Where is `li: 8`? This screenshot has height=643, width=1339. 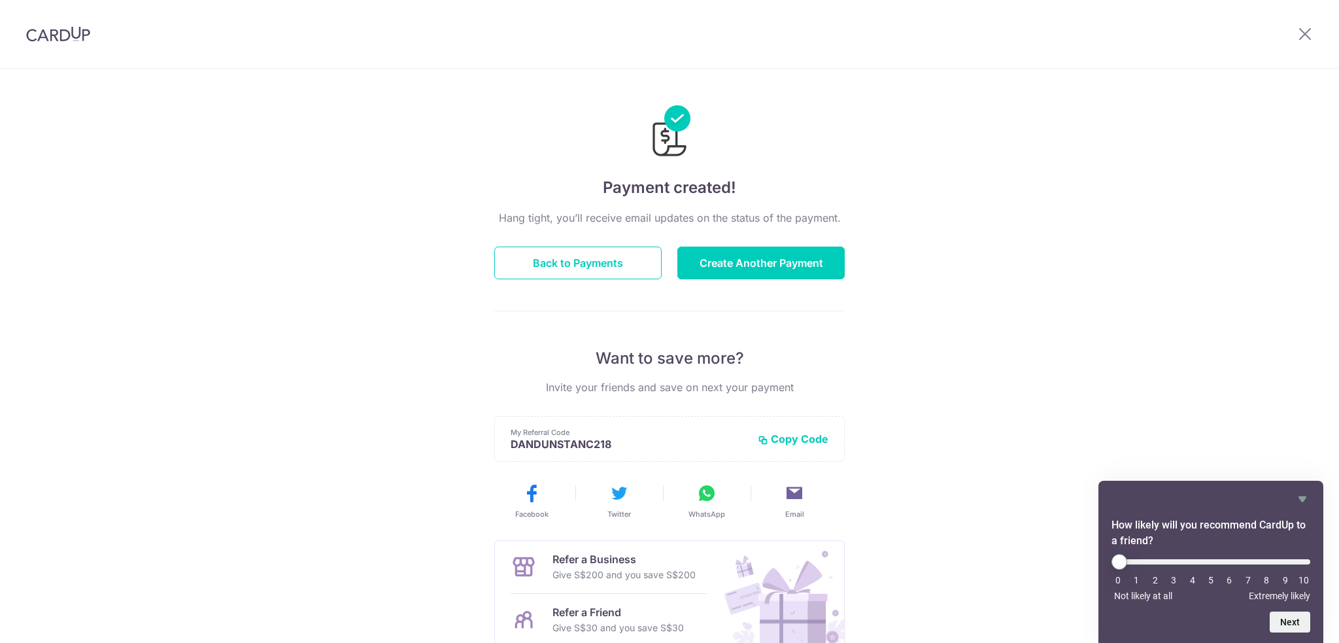 li: 8 is located at coordinates (1266, 580).